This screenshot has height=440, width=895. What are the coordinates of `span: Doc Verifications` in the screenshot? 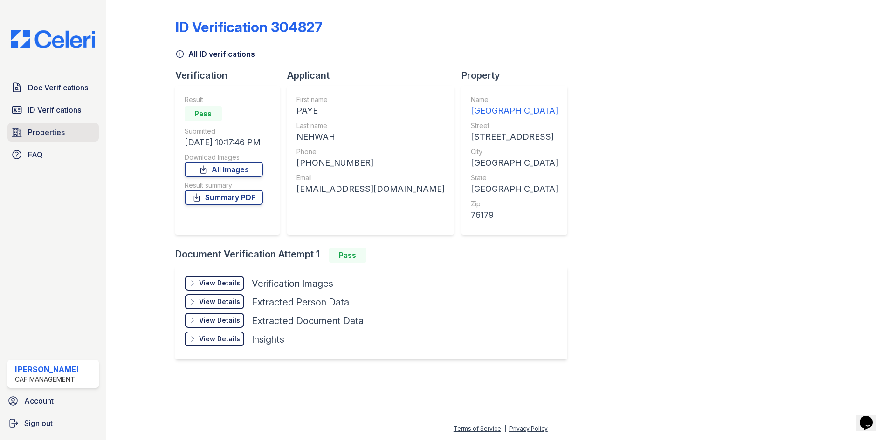 It's located at (58, 88).